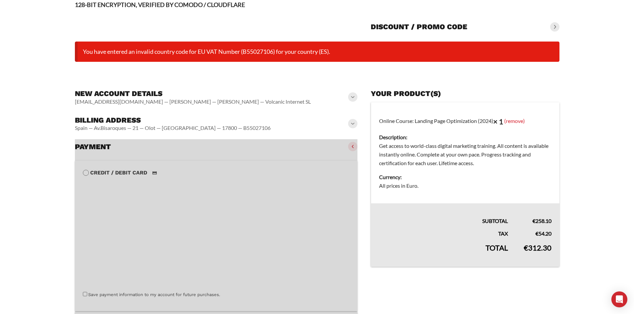  What do you see at coordinates (465, 177) in the screenshot?
I see `dt: Currency:` at bounding box center [465, 177].